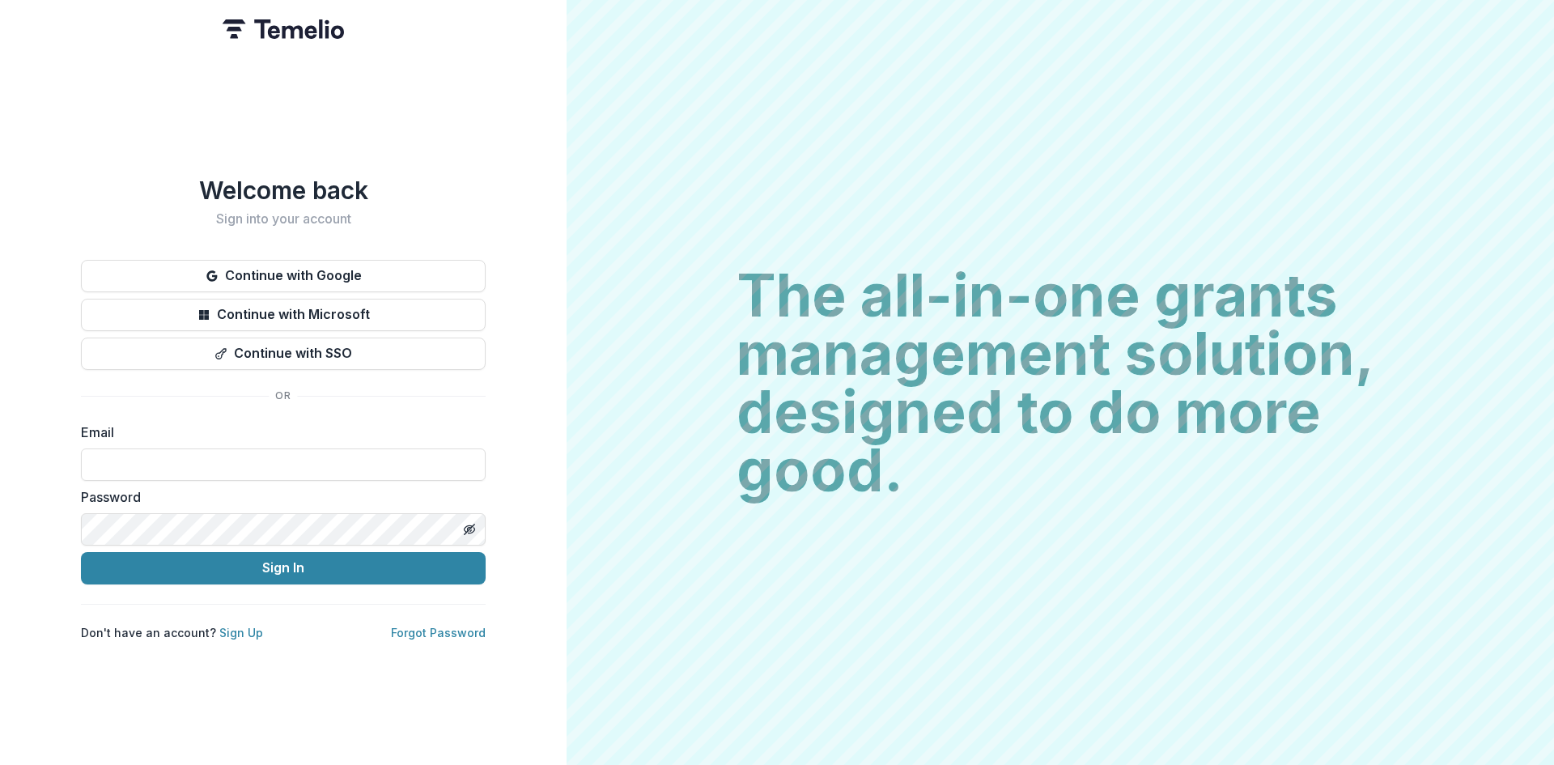 The height and width of the screenshot is (765, 1554). I want to click on a: Sign Up, so click(241, 632).